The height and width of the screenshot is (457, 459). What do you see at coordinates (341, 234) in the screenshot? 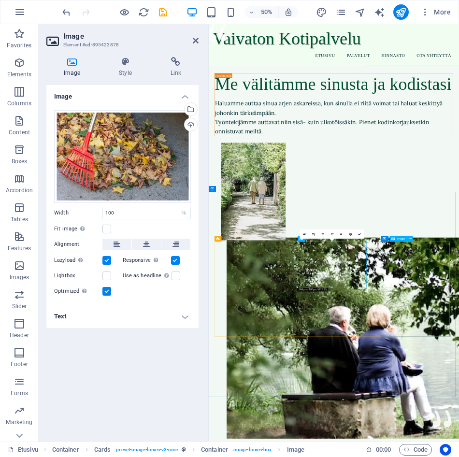
I see `a: Blur` at bounding box center [341, 234].